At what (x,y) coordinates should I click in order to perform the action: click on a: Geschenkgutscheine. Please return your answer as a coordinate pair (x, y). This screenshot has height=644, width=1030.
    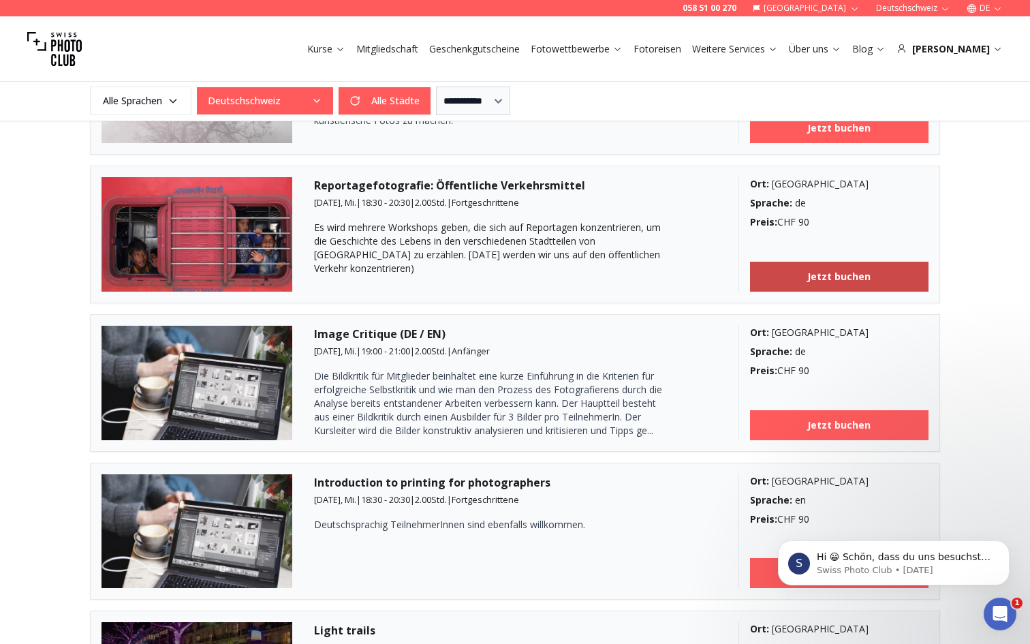
    Looking at the image, I should click on (474, 49).